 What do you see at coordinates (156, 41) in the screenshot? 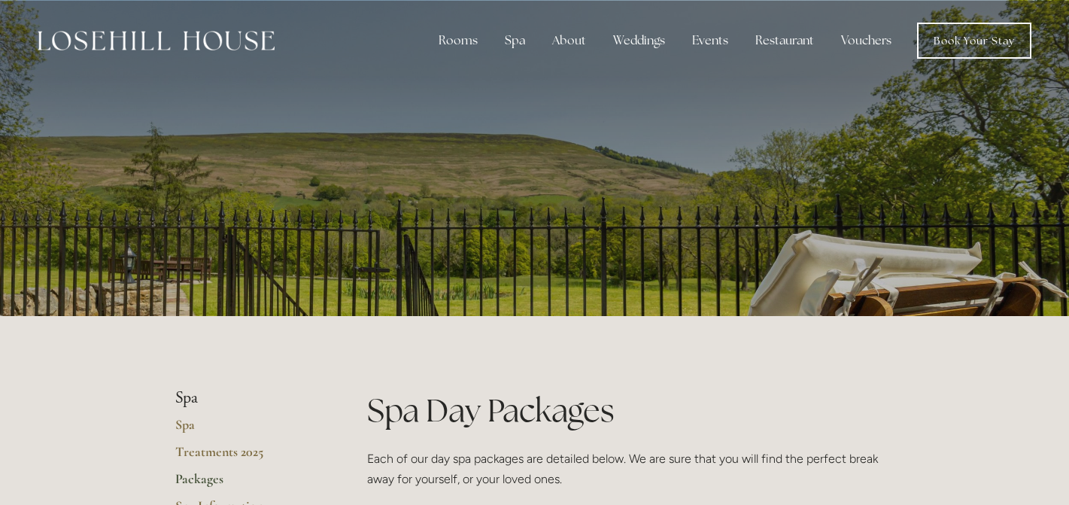
I see `img: Losehill House` at bounding box center [156, 41].